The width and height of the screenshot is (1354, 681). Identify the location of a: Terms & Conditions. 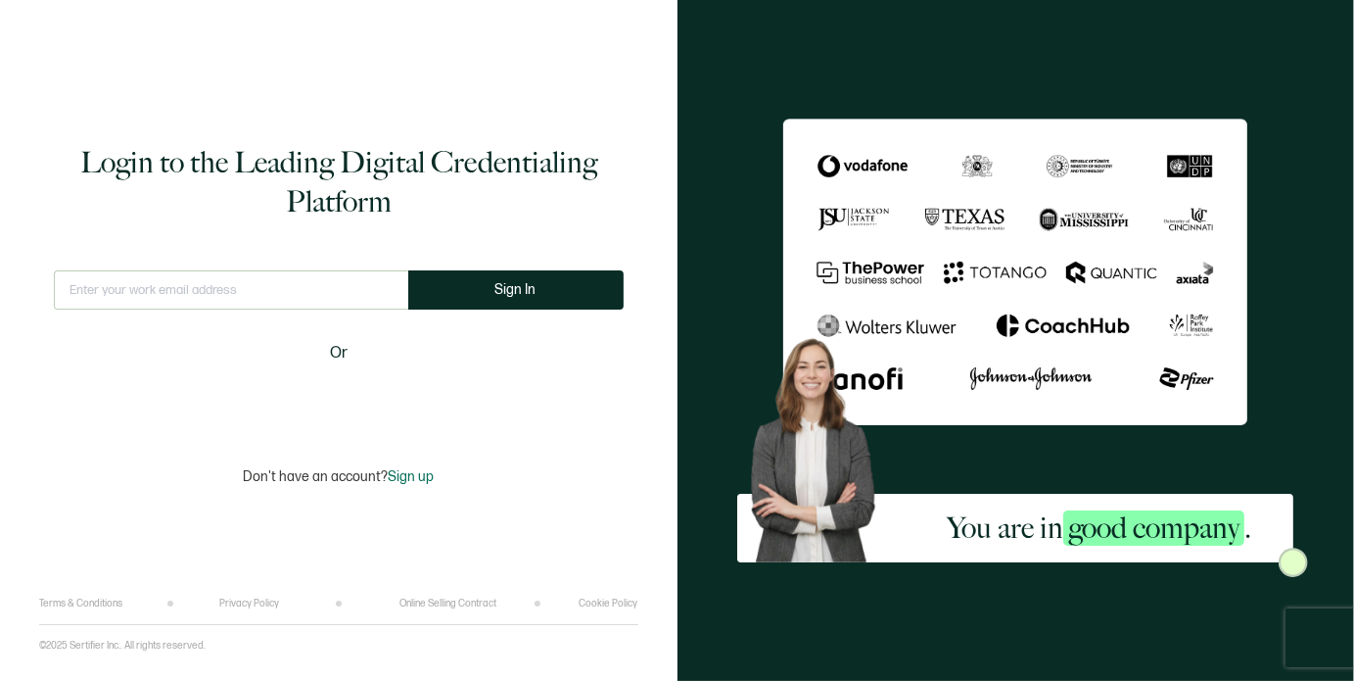
(80, 603).